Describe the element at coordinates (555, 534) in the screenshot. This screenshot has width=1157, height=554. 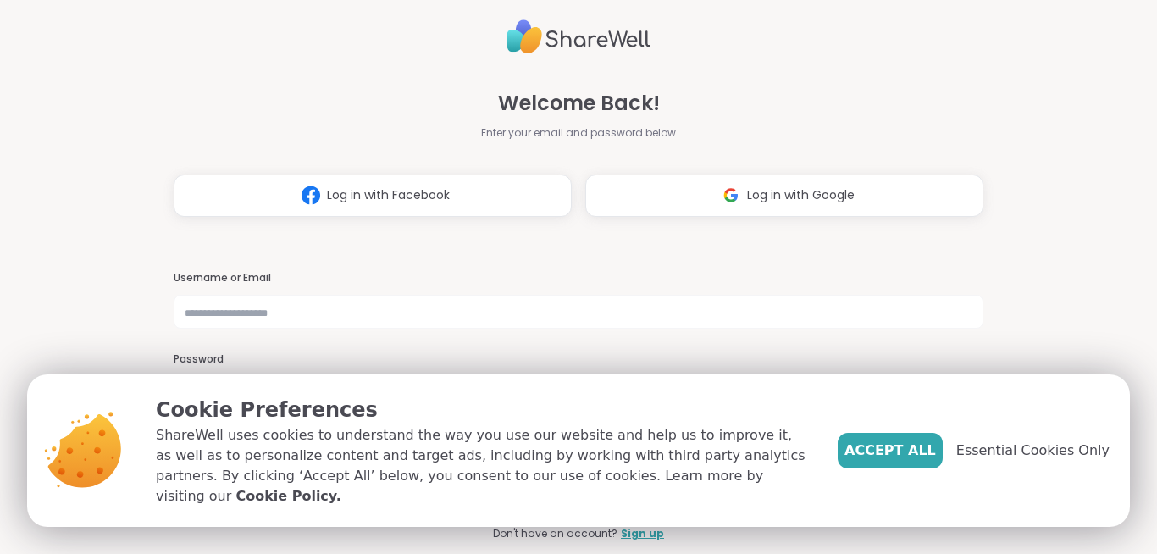
I see `span: Don't have an account?` at that location.